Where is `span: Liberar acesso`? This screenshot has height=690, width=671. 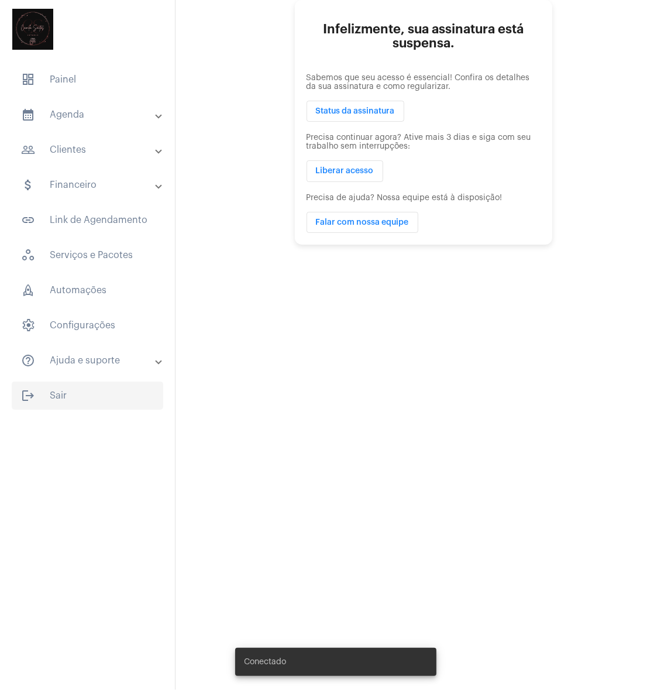 span: Liberar acesso is located at coordinates (345, 171).